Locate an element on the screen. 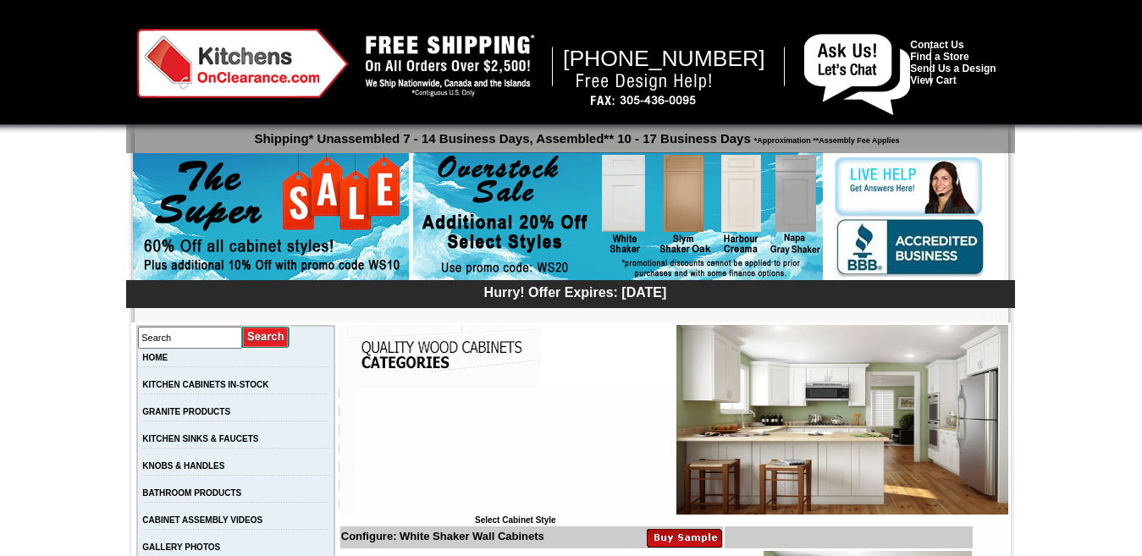 The image size is (1142, 556). b: Configure: White Shaker Wall Cabinets is located at coordinates (443, 536).